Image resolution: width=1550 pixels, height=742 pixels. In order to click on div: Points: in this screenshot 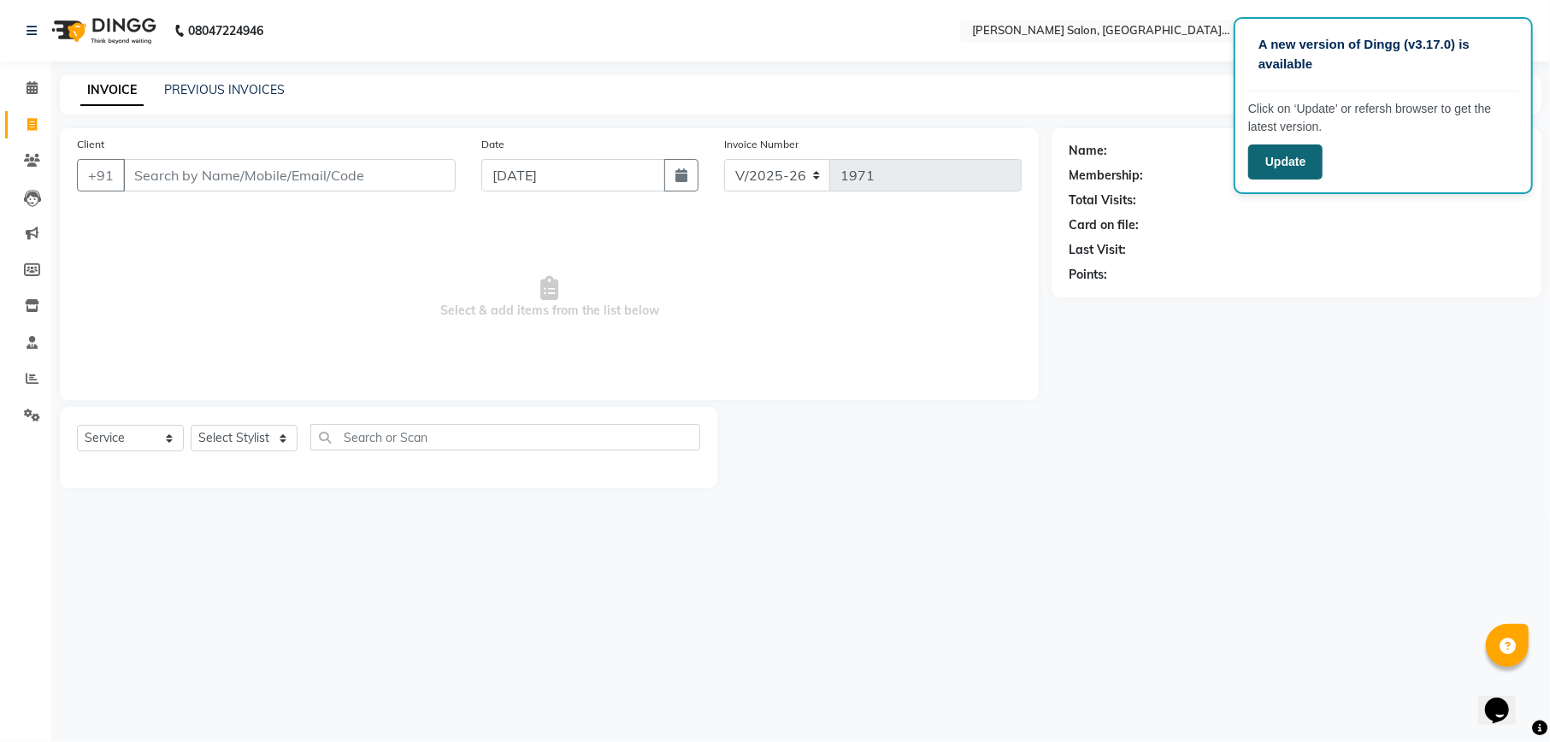, I will do `click(1087, 274)`.